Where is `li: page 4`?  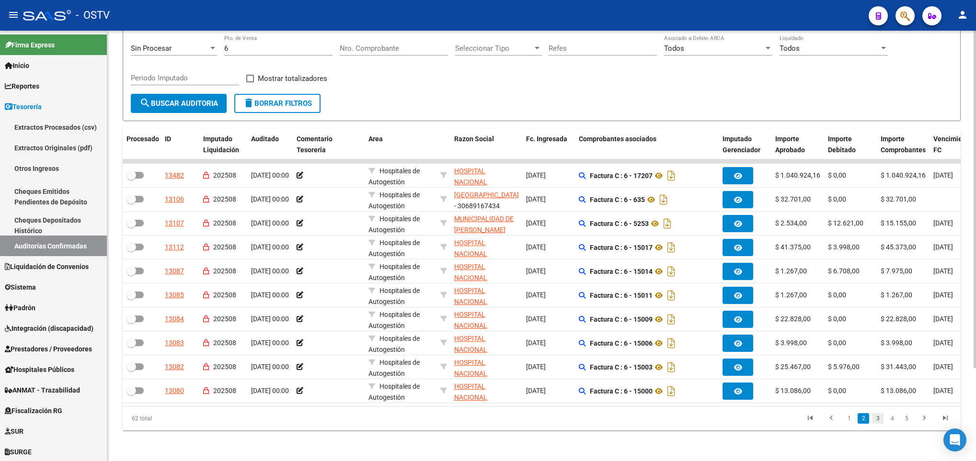 li: page 4 is located at coordinates (892, 419).